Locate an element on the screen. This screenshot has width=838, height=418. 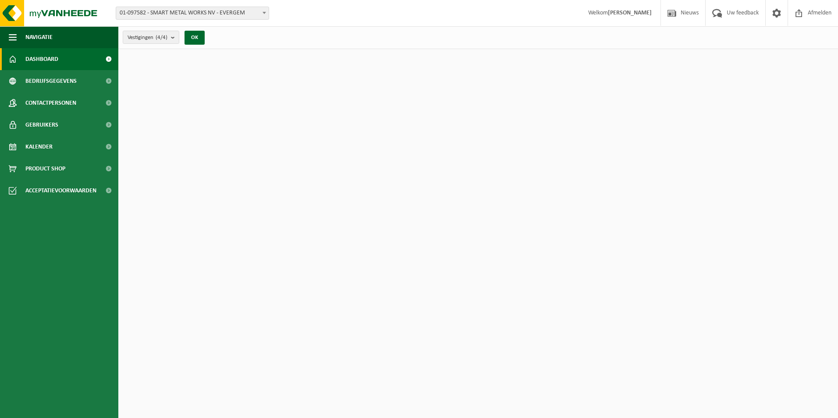
span: 01-097582 - SMART METAL WORKS NV - EVERGEM is located at coordinates (192, 13).